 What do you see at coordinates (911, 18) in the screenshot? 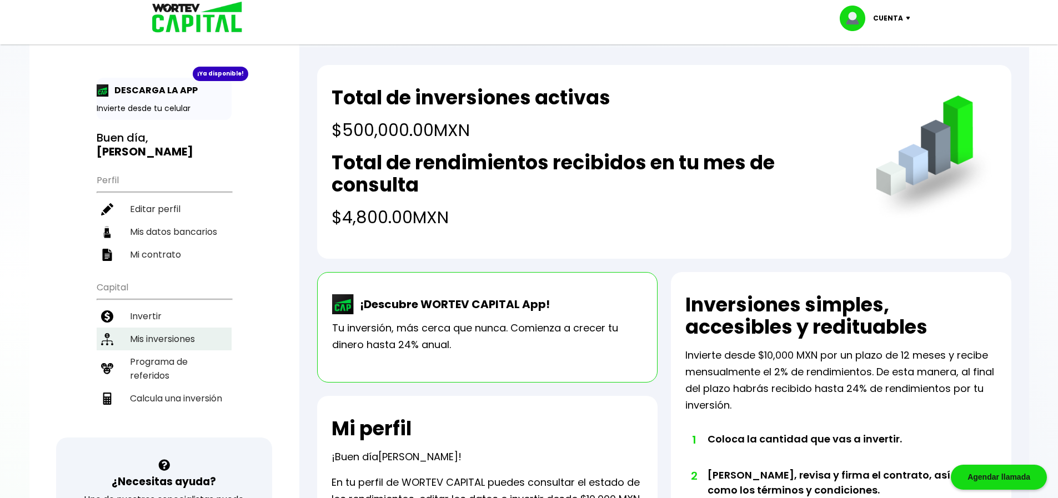
I see `img: icon-down` at bounding box center [911, 18].